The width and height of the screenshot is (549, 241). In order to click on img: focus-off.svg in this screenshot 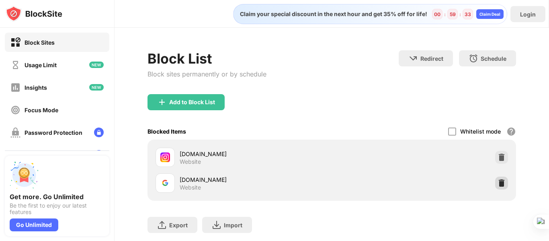, I will do `click(15, 110)`.